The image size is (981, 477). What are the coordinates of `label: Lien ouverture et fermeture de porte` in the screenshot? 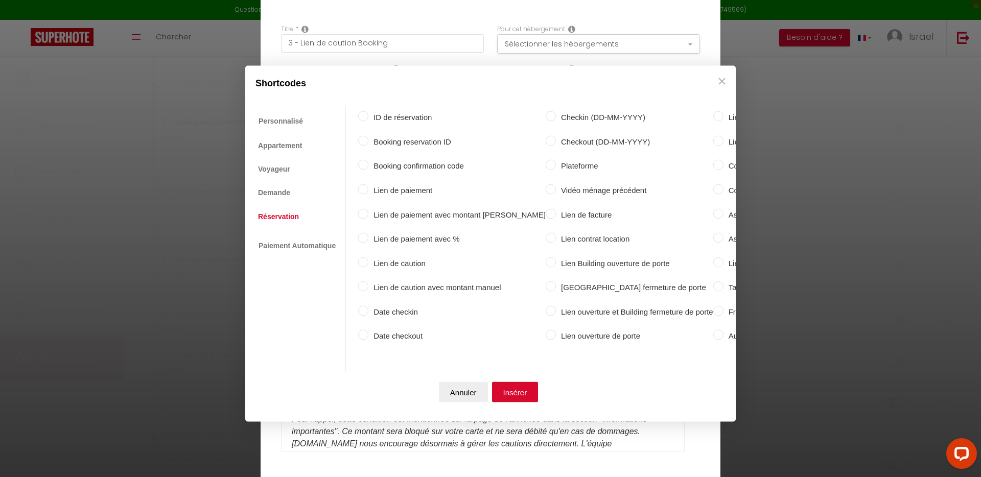 It's located at (796, 142).